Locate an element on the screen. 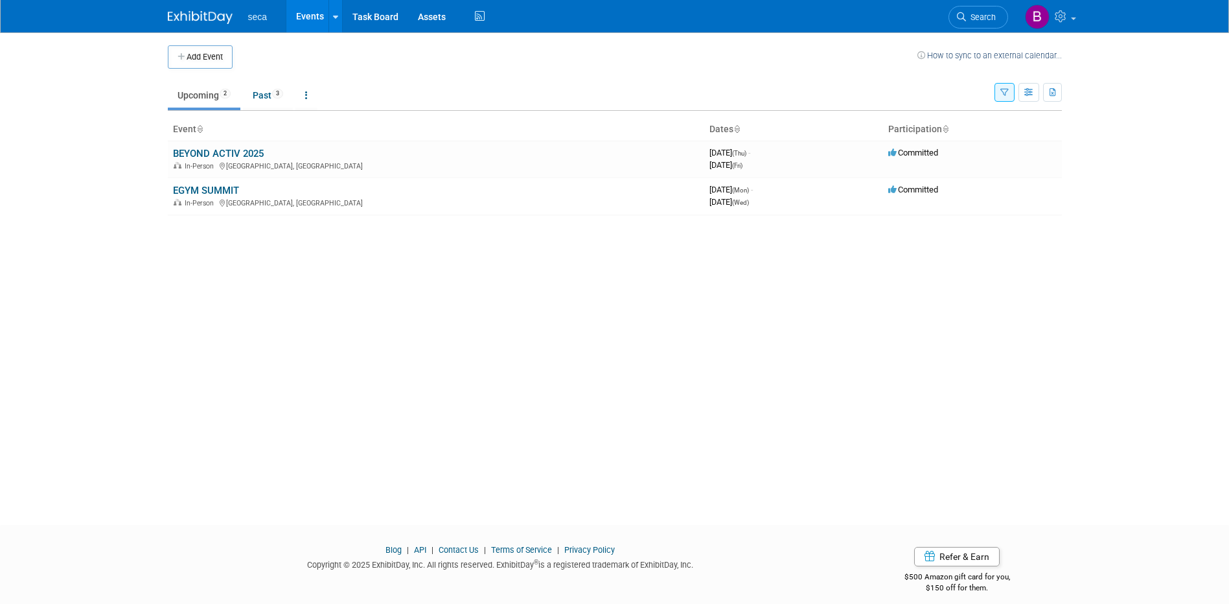 The height and width of the screenshot is (604, 1229). a: Sort by Event Name is located at coordinates (200, 129).